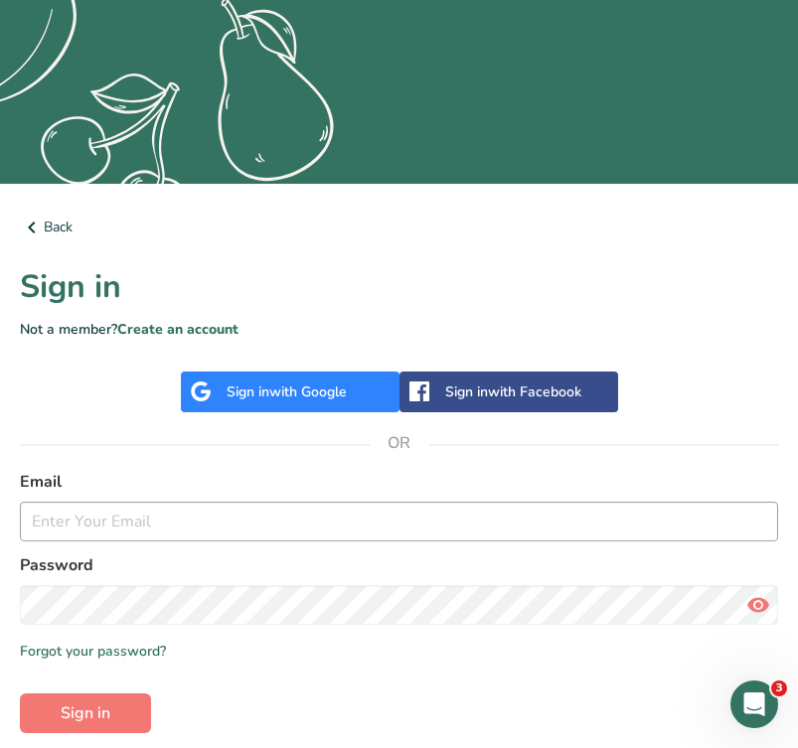 This screenshot has height=748, width=798. Describe the element at coordinates (779, 688) in the screenshot. I see `span: 3` at that location.